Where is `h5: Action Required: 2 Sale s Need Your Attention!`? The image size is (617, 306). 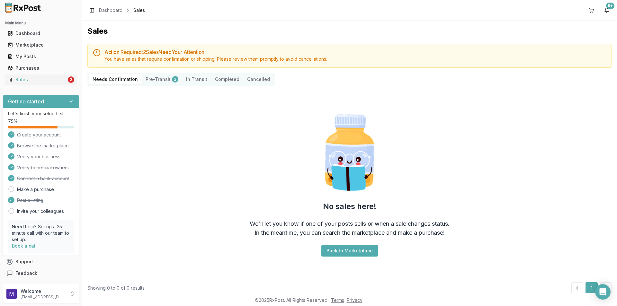
h5: Action Required: 2 Sale s Need Your Attention! is located at coordinates (356, 52).